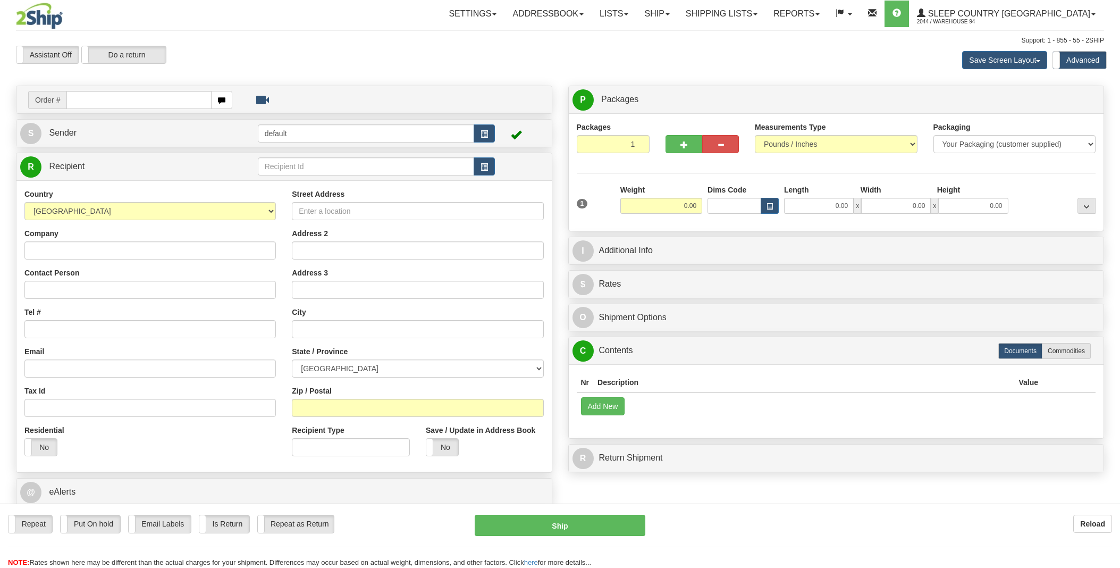 This screenshot has height=568, width=1120. I want to click on a: P Packages, so click(836, 99).